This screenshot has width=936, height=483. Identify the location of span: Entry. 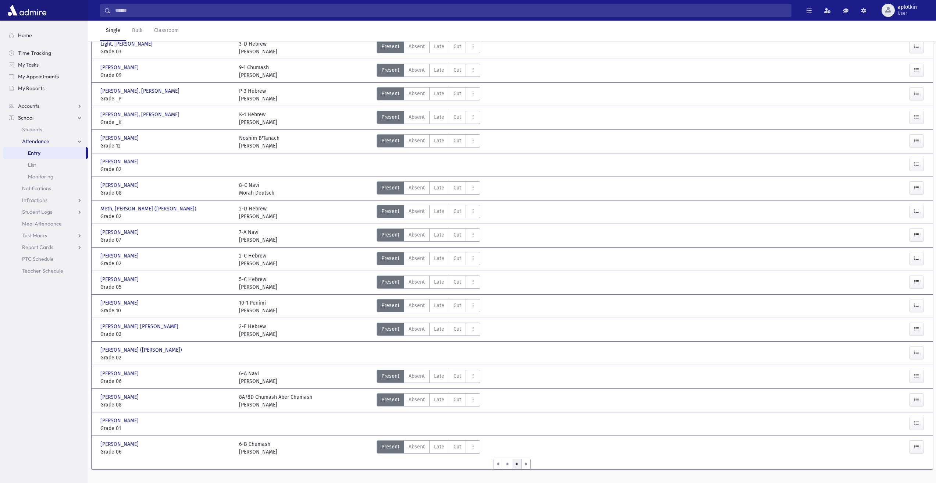
(34, 153).